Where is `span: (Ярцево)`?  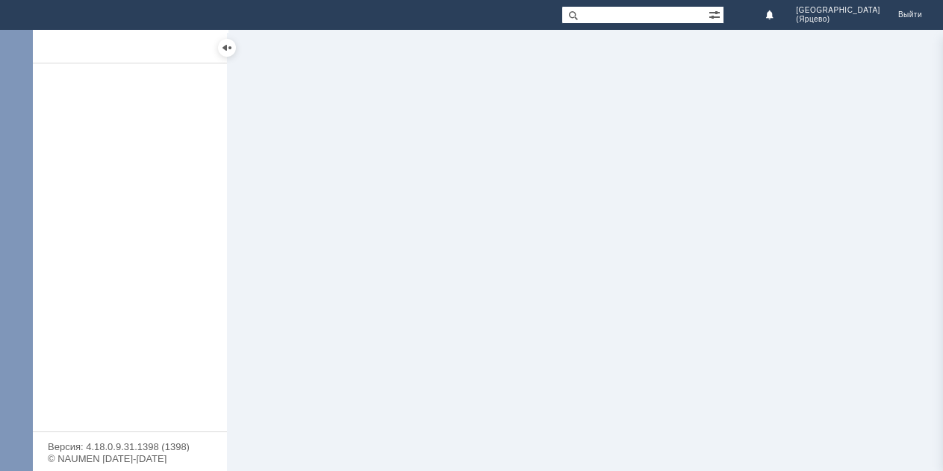 span: (Ярцево) is located at coordinates (837, 19).